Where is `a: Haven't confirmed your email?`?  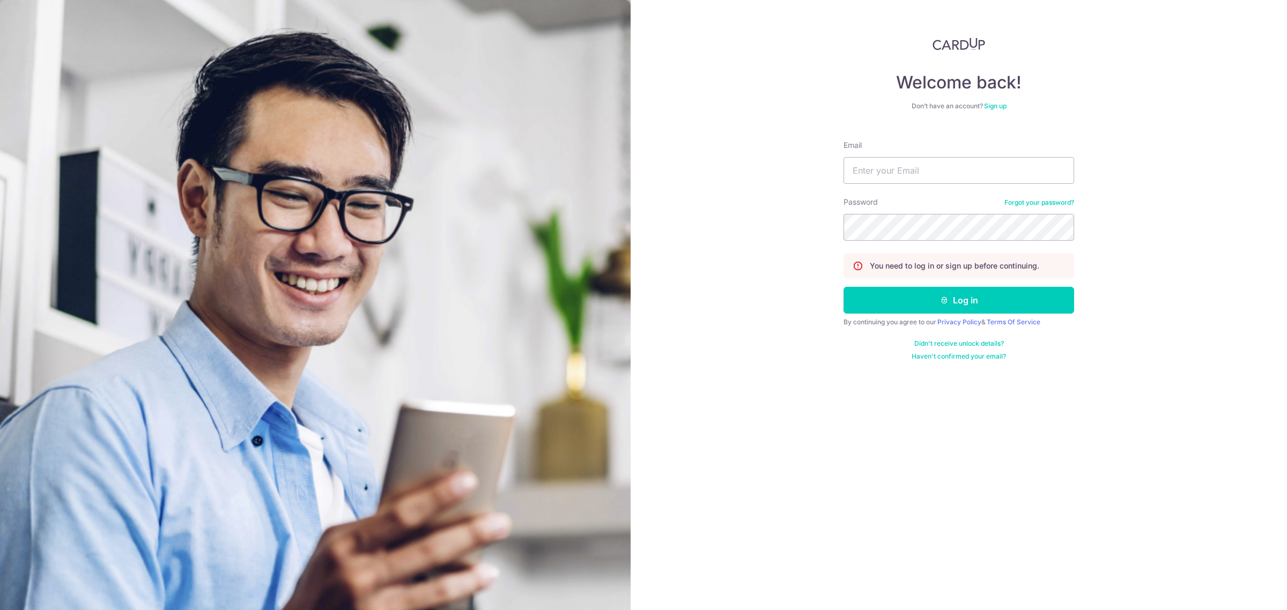
a: Haven't confirmed your email? is located at coordinates (959, 357).